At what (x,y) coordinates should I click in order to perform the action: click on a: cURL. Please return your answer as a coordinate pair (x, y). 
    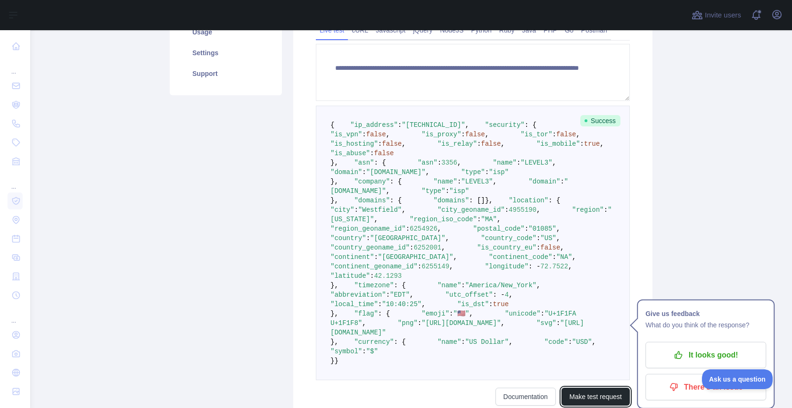
    Looking at the image, I should click on (360, 30).